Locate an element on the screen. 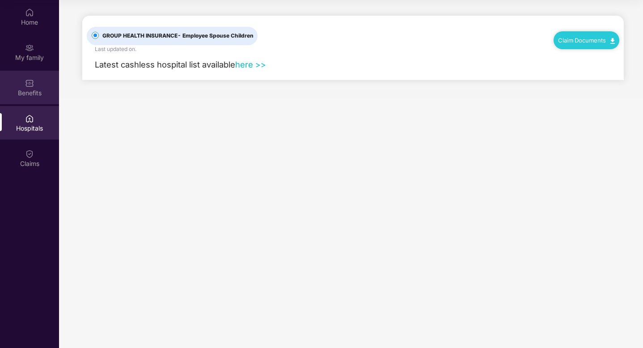  img: svg+xml;base64,PHN2ZyBpZD0iSG9zcGl0YWxzIiB4bWxucz0iaHR0cDovL3d3dy53My5vcmcvMjAwMC9zdmciIHdpZHRoPS... is located at coordinates (30, 119).